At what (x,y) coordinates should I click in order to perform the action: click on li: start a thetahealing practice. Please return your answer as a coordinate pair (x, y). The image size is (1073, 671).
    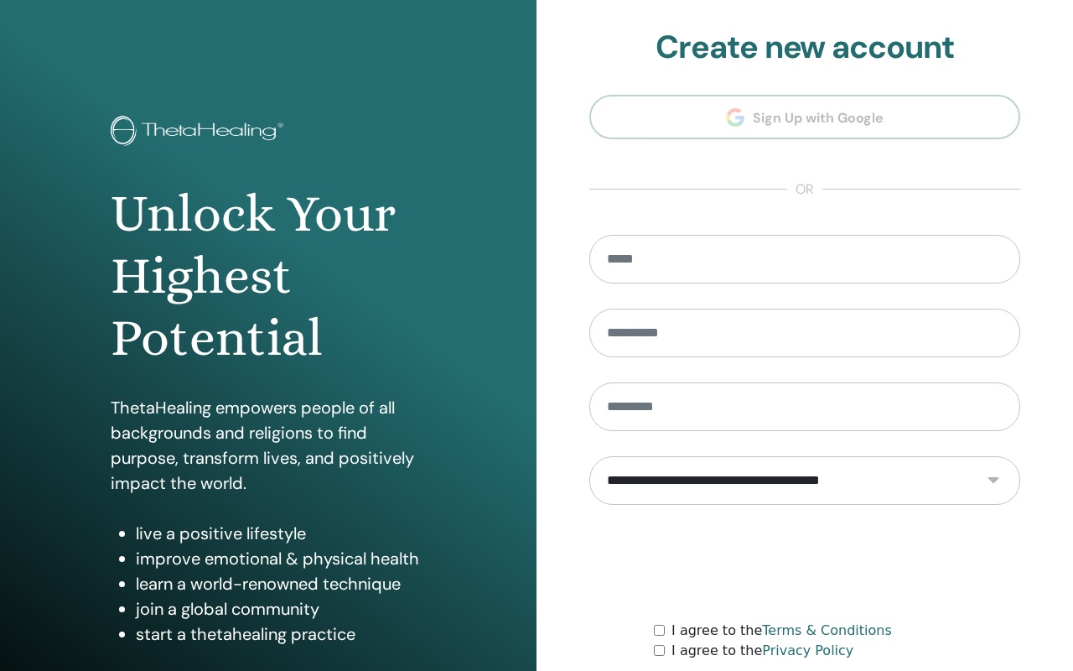
    Looking at the image, I should click on (281, 634).